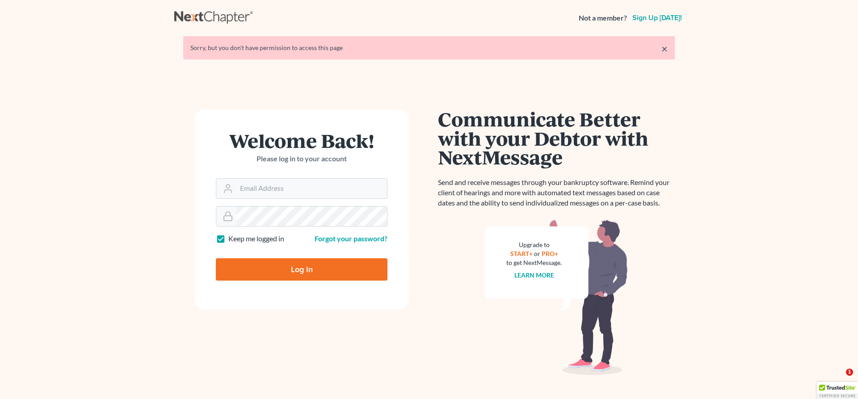 The image size is (858, 399). What do you see at coordinates (522, 253) in the screenshot?
I see `a: START+` at bounding box center [522, 253].